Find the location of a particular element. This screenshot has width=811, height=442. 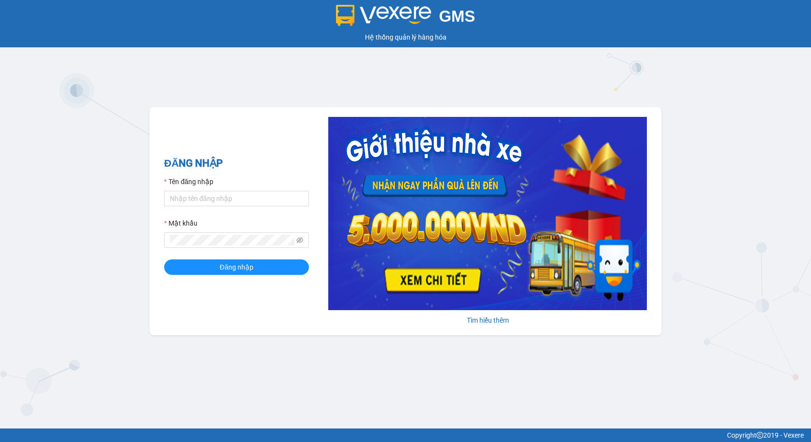

span: GMS is located at coordinates (457, 16).